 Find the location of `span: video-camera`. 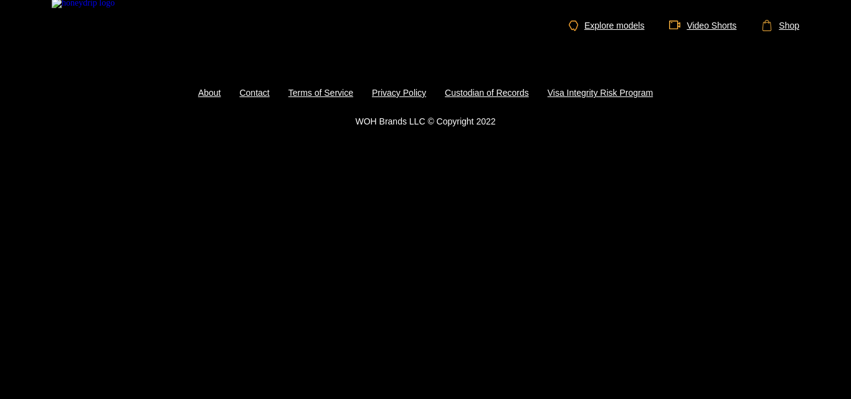

span: video-camera is located at coordinates (678, 27).